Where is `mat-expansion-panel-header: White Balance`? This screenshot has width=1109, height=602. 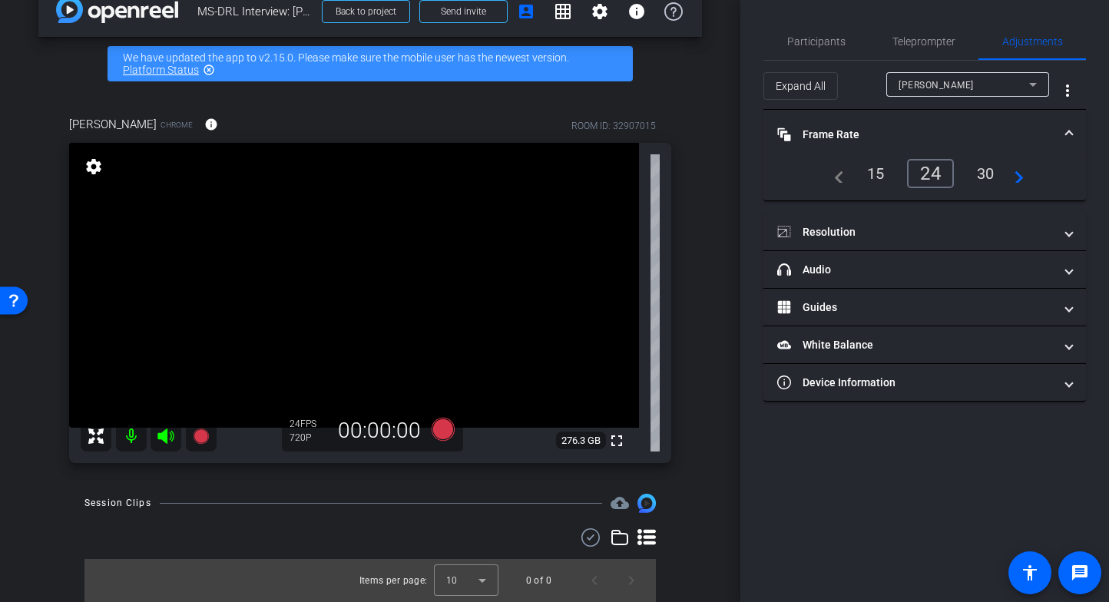
mat-expansion-panel-header: White Balance is located at coordinates (925, 345).